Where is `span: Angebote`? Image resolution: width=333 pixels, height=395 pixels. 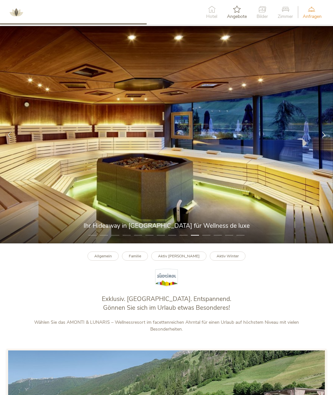
span: Angebote is located at coordinates (237, 17).